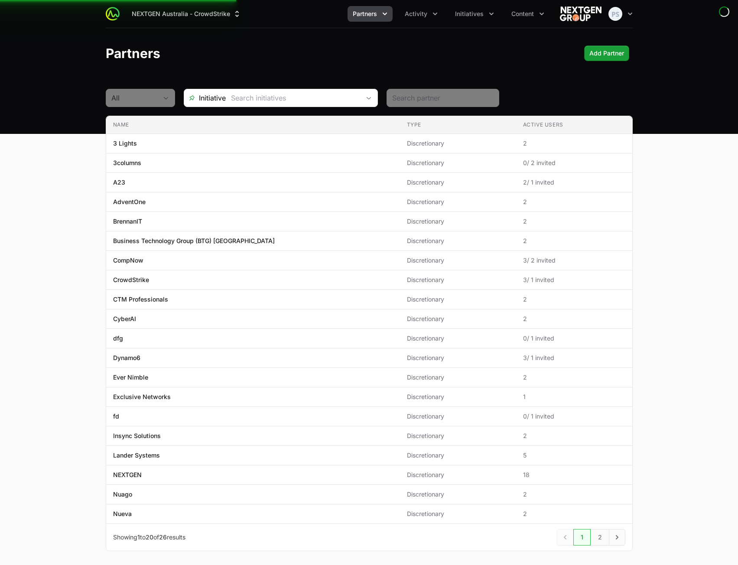 Image resolution: width=738 pixels, height=565 pixels. Describe the element at coordinates (580, 14) in the screenshot. I see `img: NEXTGEN Australia` at that location.